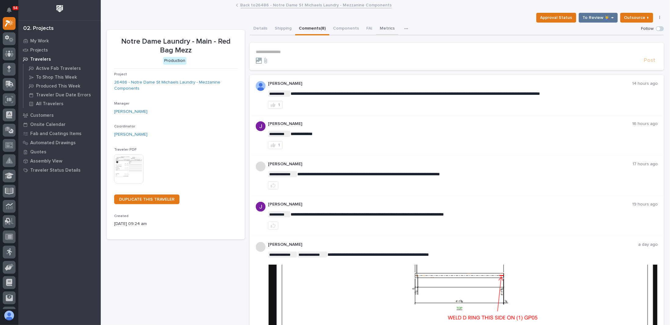 This screenshot has width=670, height=325. I want to click on p: Notre Dame Laundry - Main - Red Bag Mezz, so click(176, 46).